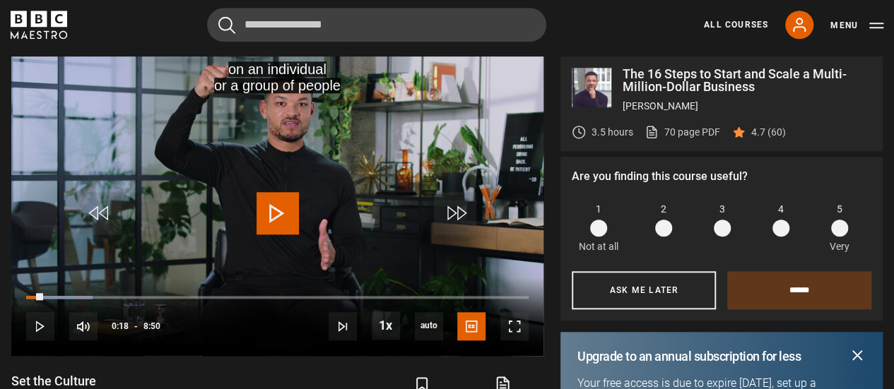 This screenshot has width=894, height=389. I want to click on a: 70 page PDF, so click(682, 132).